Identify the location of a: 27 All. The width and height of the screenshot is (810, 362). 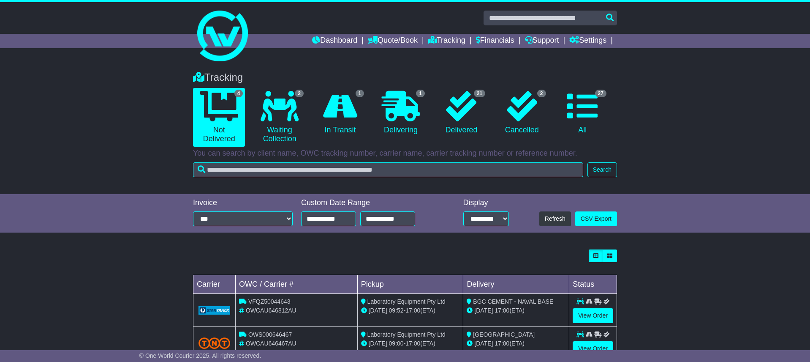
(583, 113).